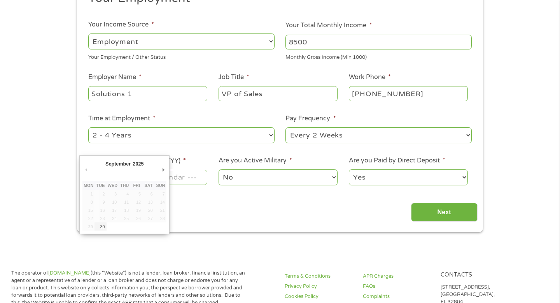 The image size is (560, 303). What do you see at coordinates (124, 185) in the screenshot?
I see `abbr: Thursday` at bounding box center [124, 185].